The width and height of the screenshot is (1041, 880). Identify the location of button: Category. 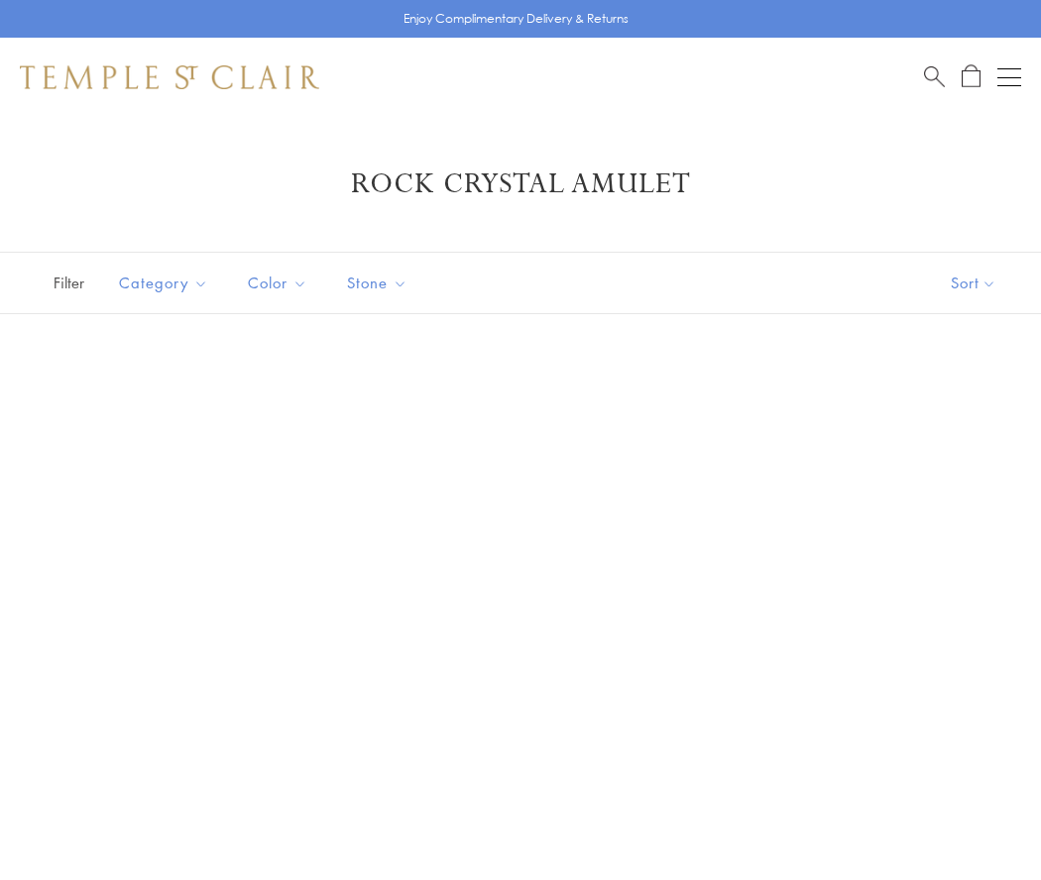
(164, 282).